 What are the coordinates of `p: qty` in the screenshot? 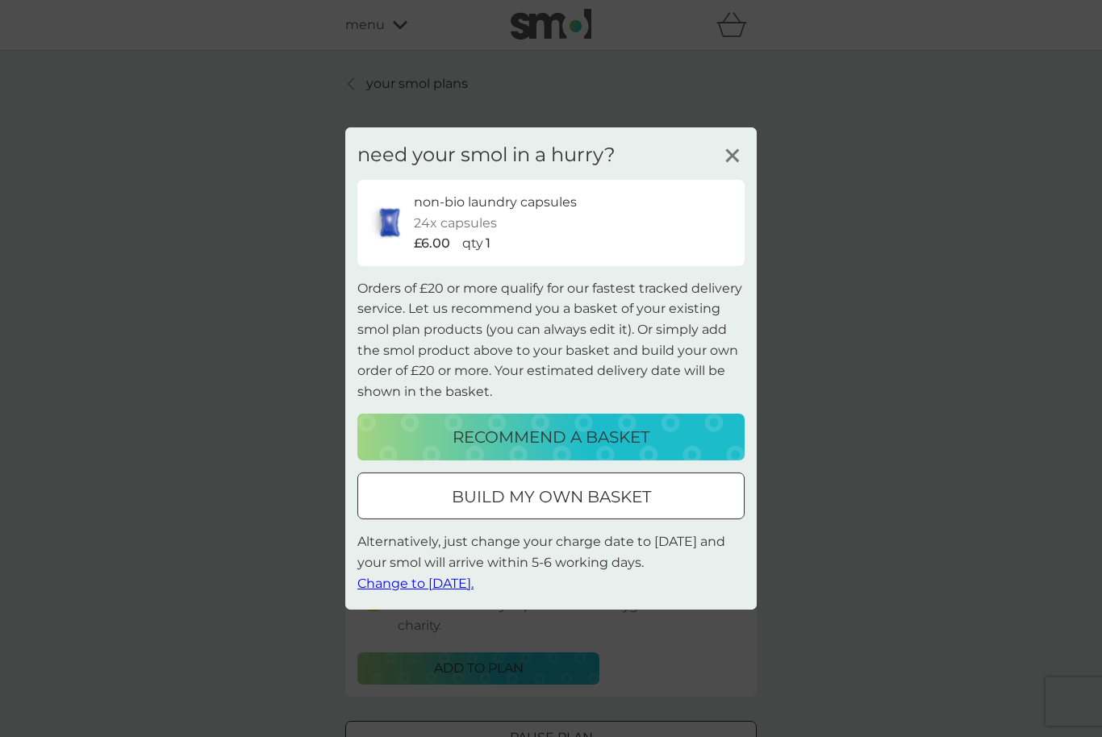 It's located at (473, 244).